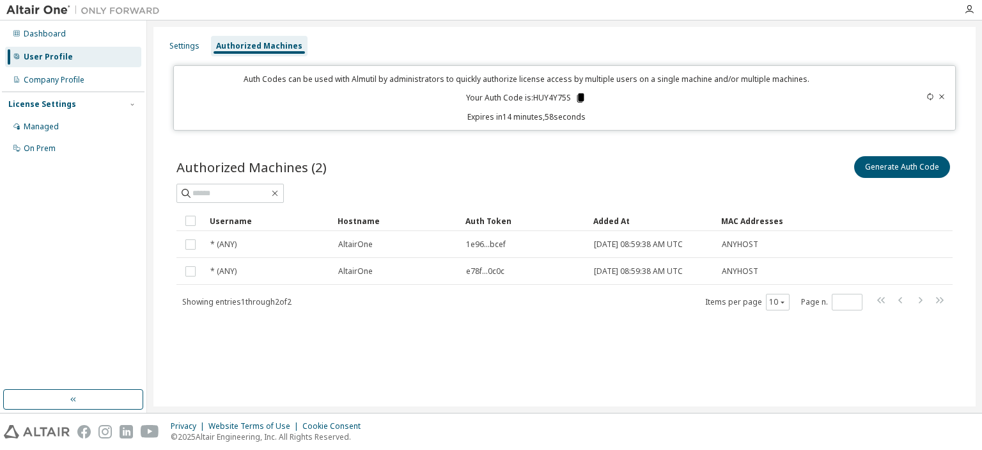 The width and height of the screenshot is (982, 450). What do you see at coordinates (652, 221) in the screenshot?
I see `div: Added At` at bounding box center [652, 221].